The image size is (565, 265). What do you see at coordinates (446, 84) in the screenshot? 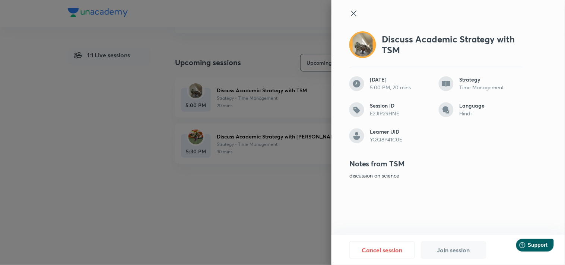
I see `img: book` at bounding box center [446, 84].